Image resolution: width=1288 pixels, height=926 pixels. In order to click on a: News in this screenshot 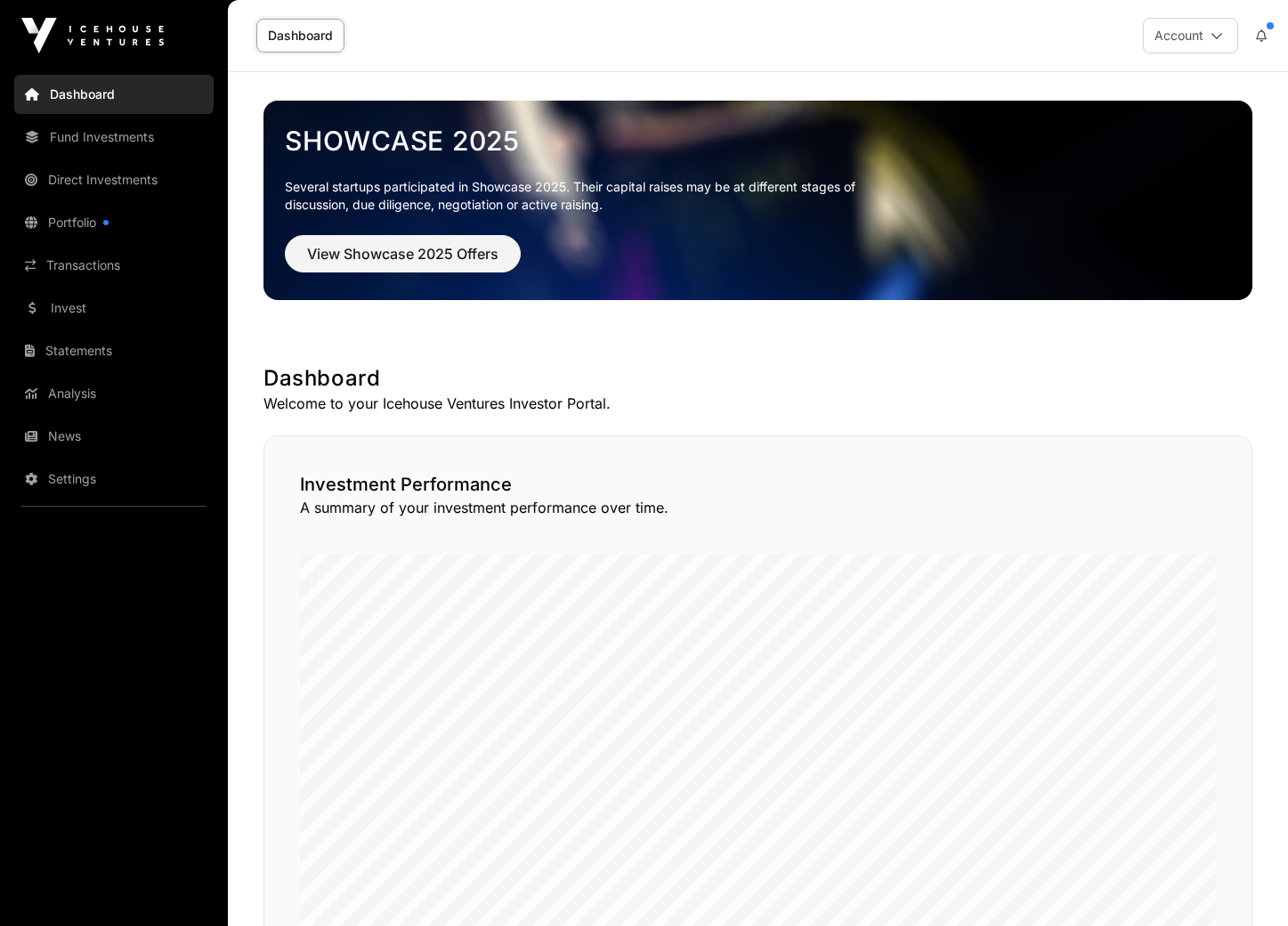, I will do `click(114, 437)`.